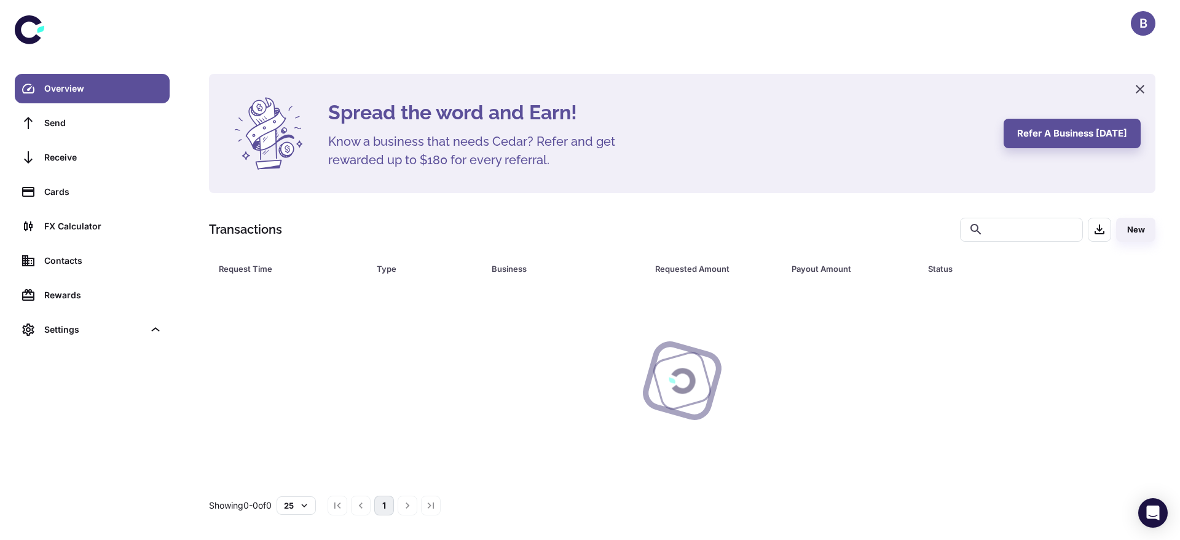 The image size is (1180, 540). What do you see at coordinates (1143, 23) in the screenshot?
I see `div: B` at bounding box center [1143, 23].